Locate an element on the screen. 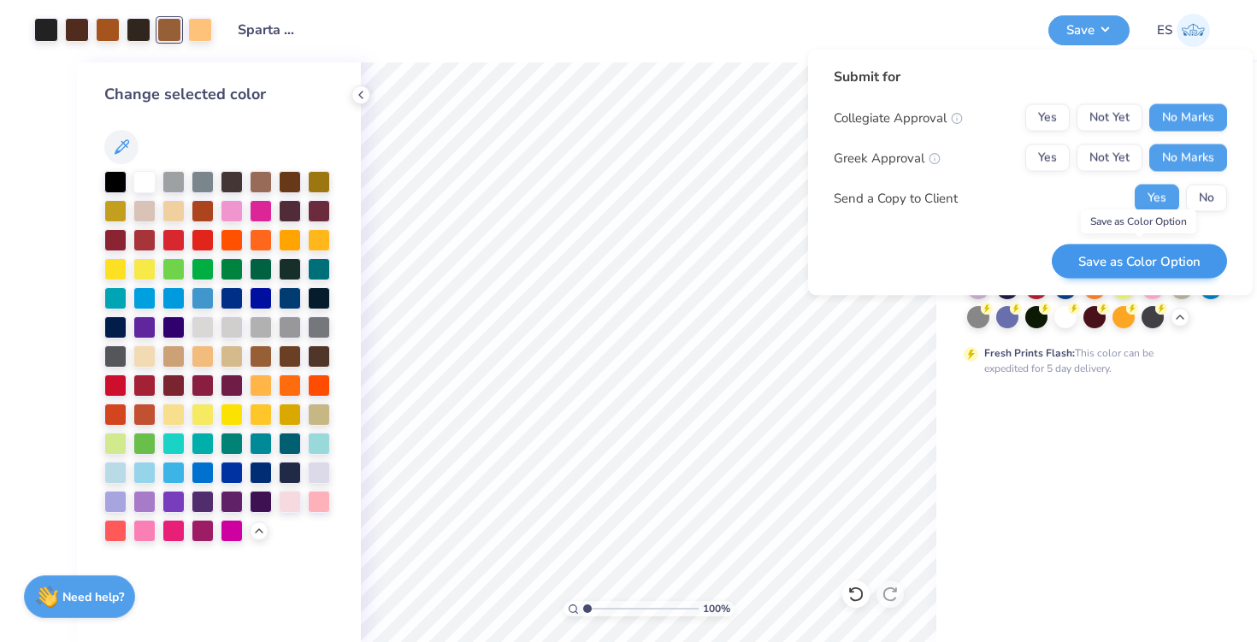  button: Save is located at coordinates (1088, 30).